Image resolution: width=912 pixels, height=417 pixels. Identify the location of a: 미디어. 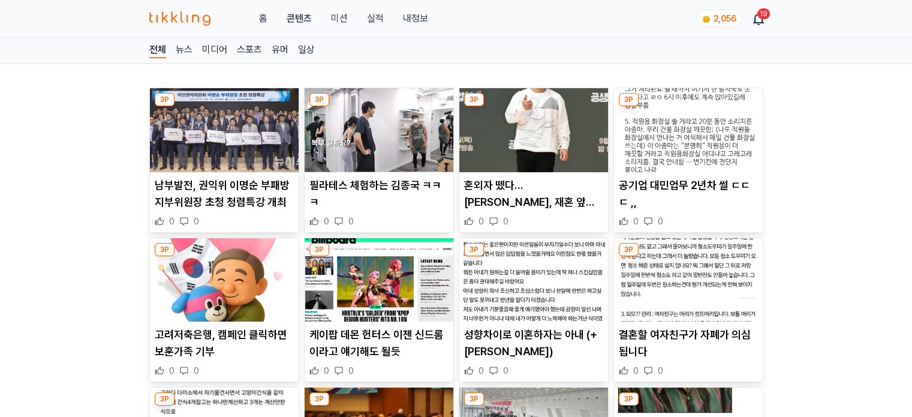
(215, 50).